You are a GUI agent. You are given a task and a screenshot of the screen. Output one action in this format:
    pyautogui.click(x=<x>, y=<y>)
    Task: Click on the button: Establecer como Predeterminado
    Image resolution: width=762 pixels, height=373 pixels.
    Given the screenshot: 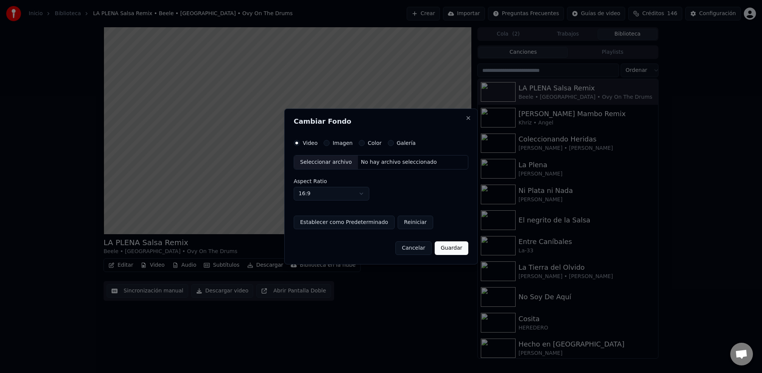 What is the action you would take?
    pyautogui.click(x=344, y=222)
    